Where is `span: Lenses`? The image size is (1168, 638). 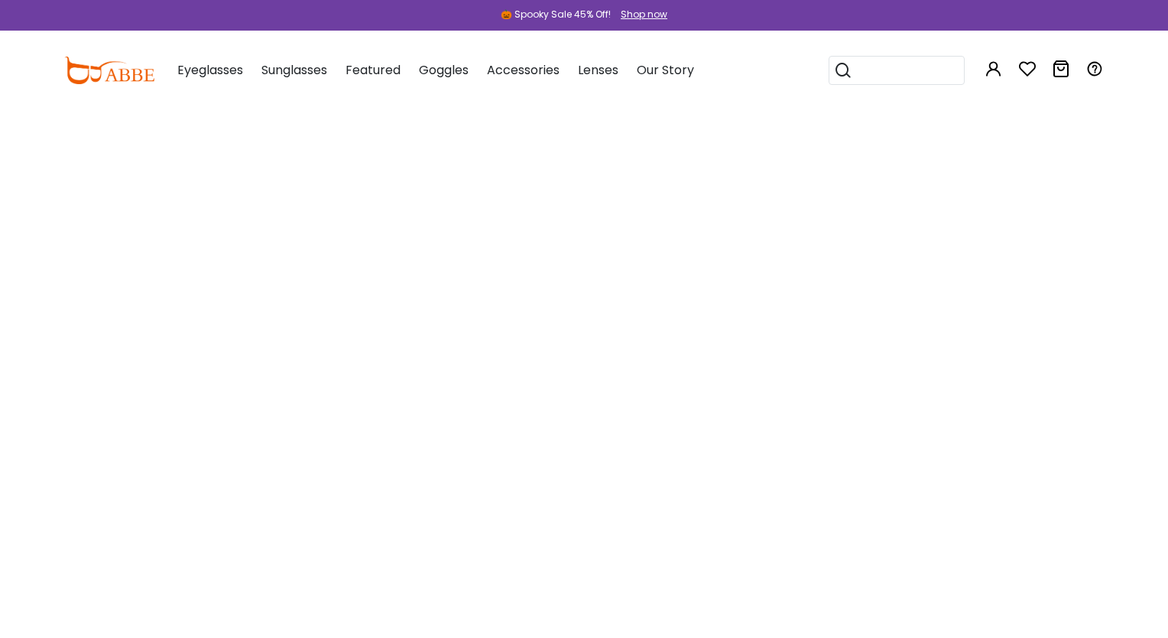
span: Lenses is located at coordinates (598, 70).